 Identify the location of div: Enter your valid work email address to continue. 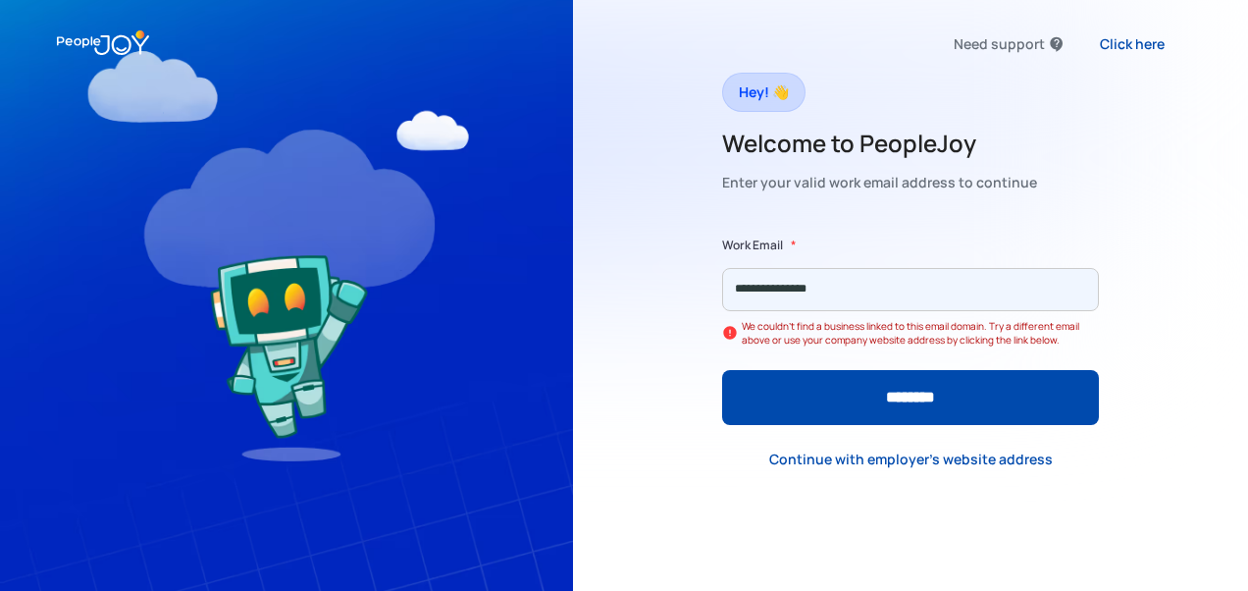
(879, 183).